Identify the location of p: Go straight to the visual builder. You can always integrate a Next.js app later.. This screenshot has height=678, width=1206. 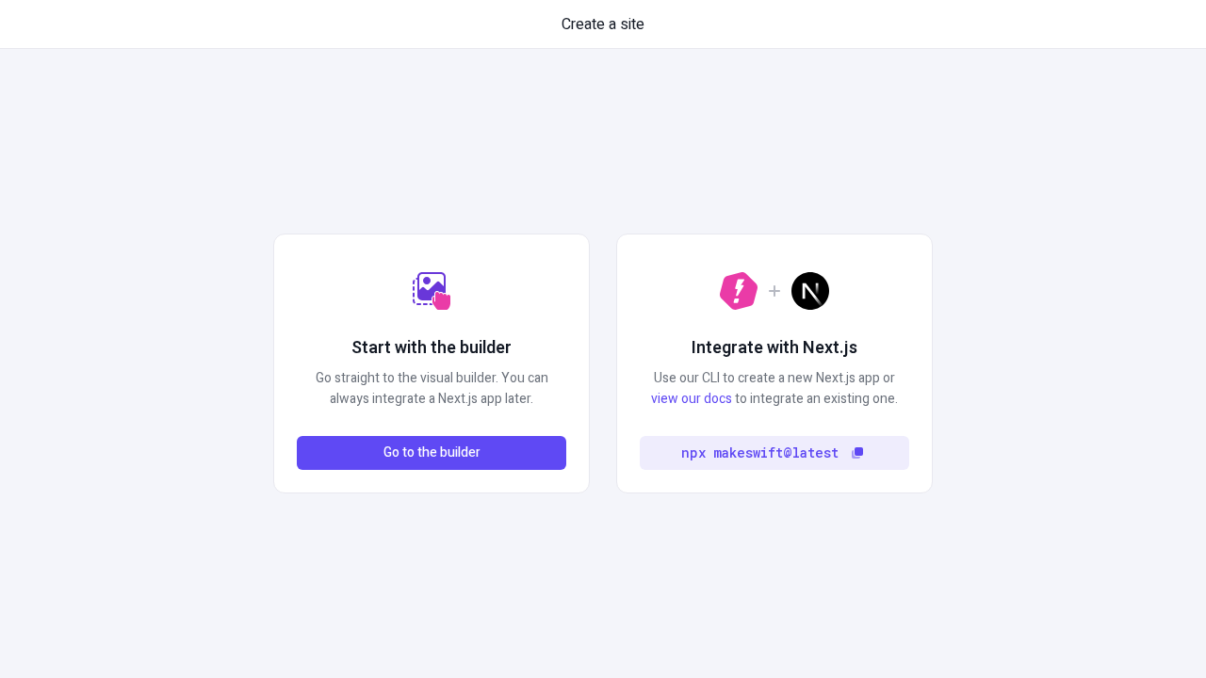
(431, 389).